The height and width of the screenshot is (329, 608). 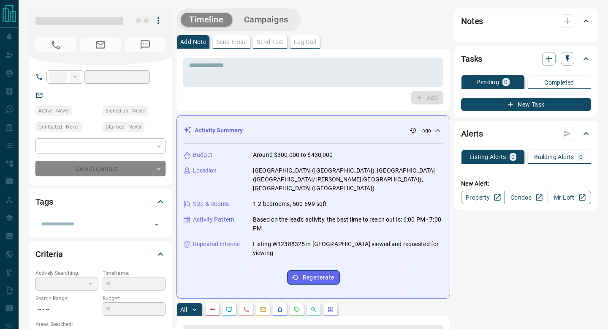 I want to click on p: Budget:, so click(x=134, y=298).